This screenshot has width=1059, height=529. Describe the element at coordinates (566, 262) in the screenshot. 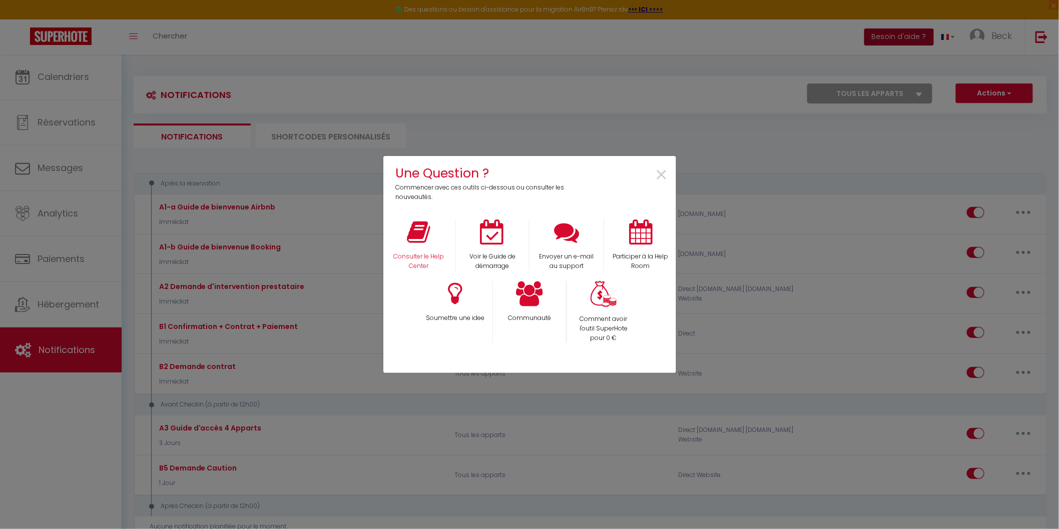

I see `p: Envoyer un e-mail au support` at that location.